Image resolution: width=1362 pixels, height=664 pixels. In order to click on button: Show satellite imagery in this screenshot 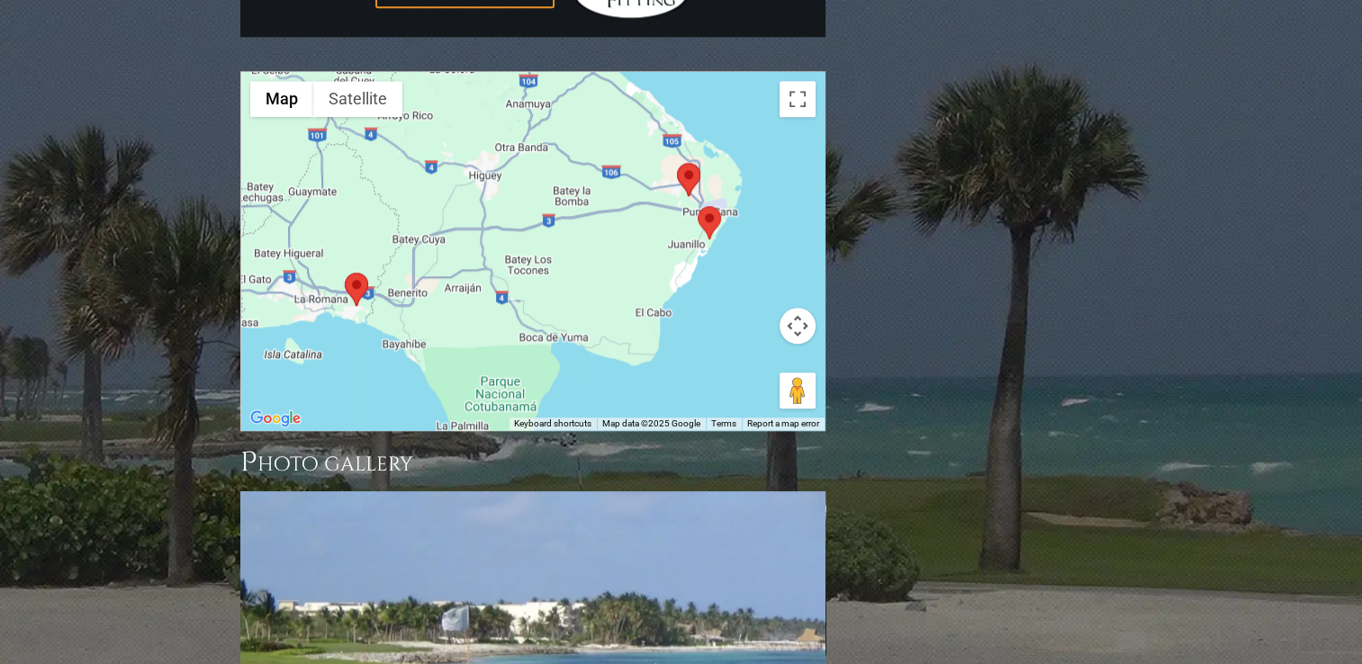, I will do `click(357, 99)`.